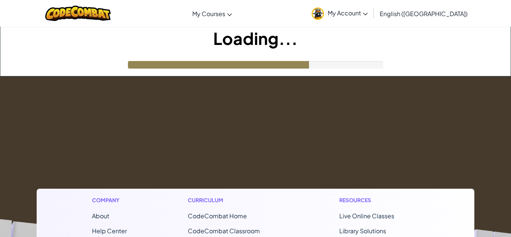  Describe the element at coordinates (109, 200) in the screenshot. I see `h1: Company` at that location.